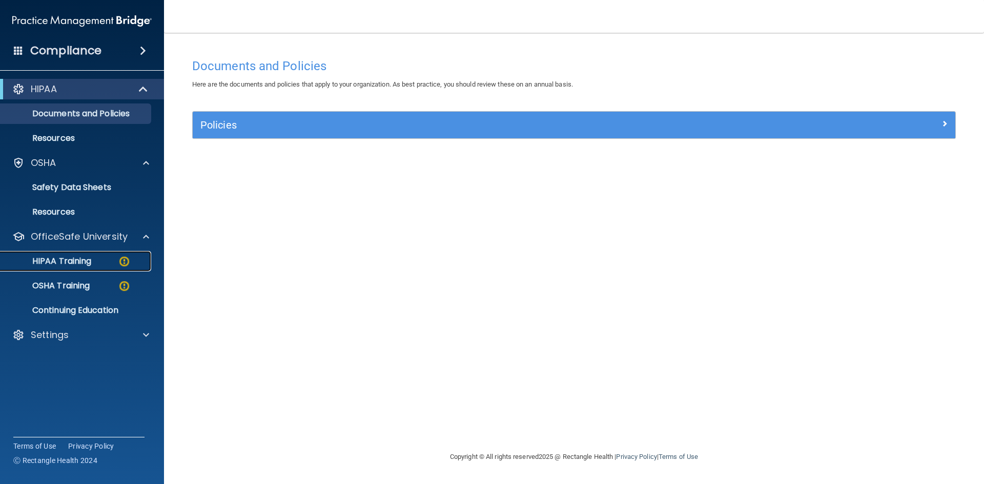 The width and height of the screenshot is (984, 484). Describe the element at coordinates (48, 286) in the screenshot. I see `p: OSHA Training` at that location.